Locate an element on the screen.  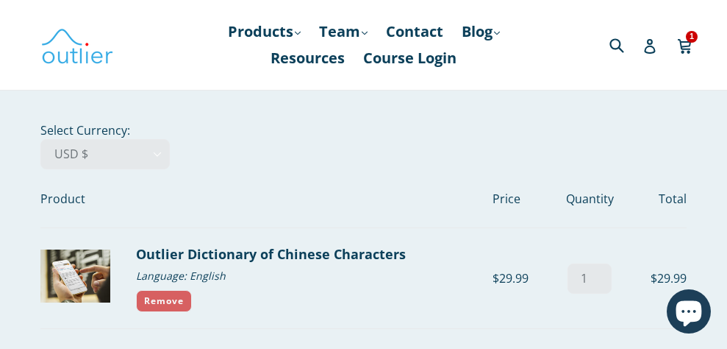
a: Outlier Dictionary of Chinese Characters is located at coordinates (271, 254).